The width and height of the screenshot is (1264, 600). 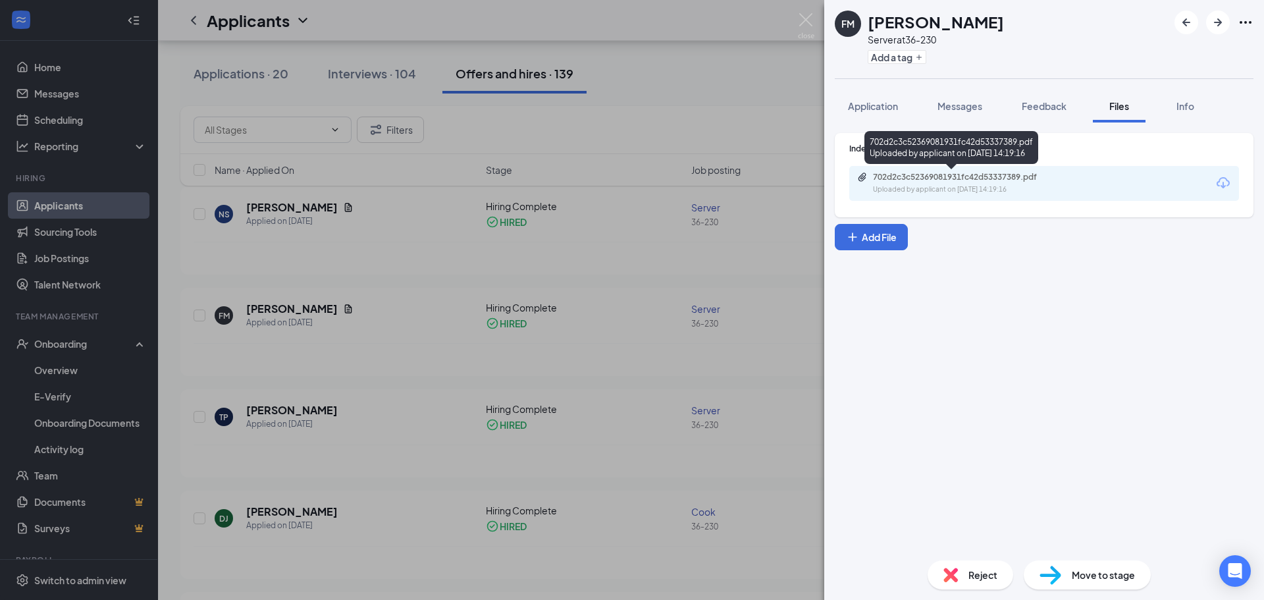 I want to click on div: FM, so click(x=848, y=24).